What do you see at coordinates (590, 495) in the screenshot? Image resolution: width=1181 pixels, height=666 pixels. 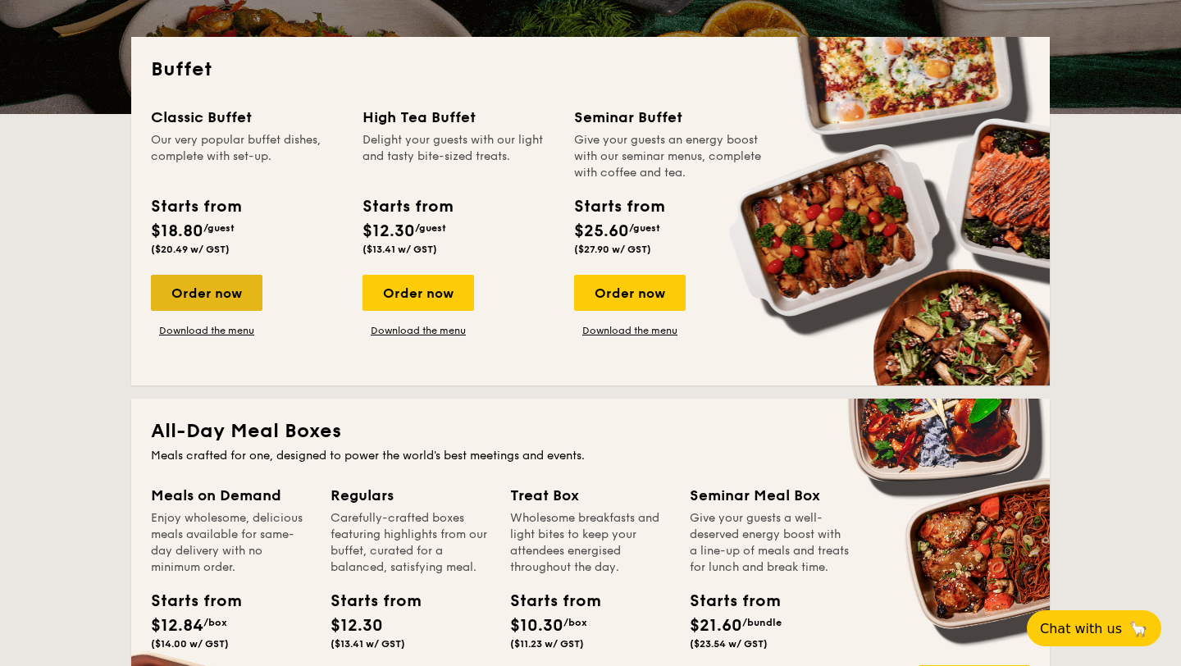 I see `div: Treat Box` at bounding box center [590, 495].